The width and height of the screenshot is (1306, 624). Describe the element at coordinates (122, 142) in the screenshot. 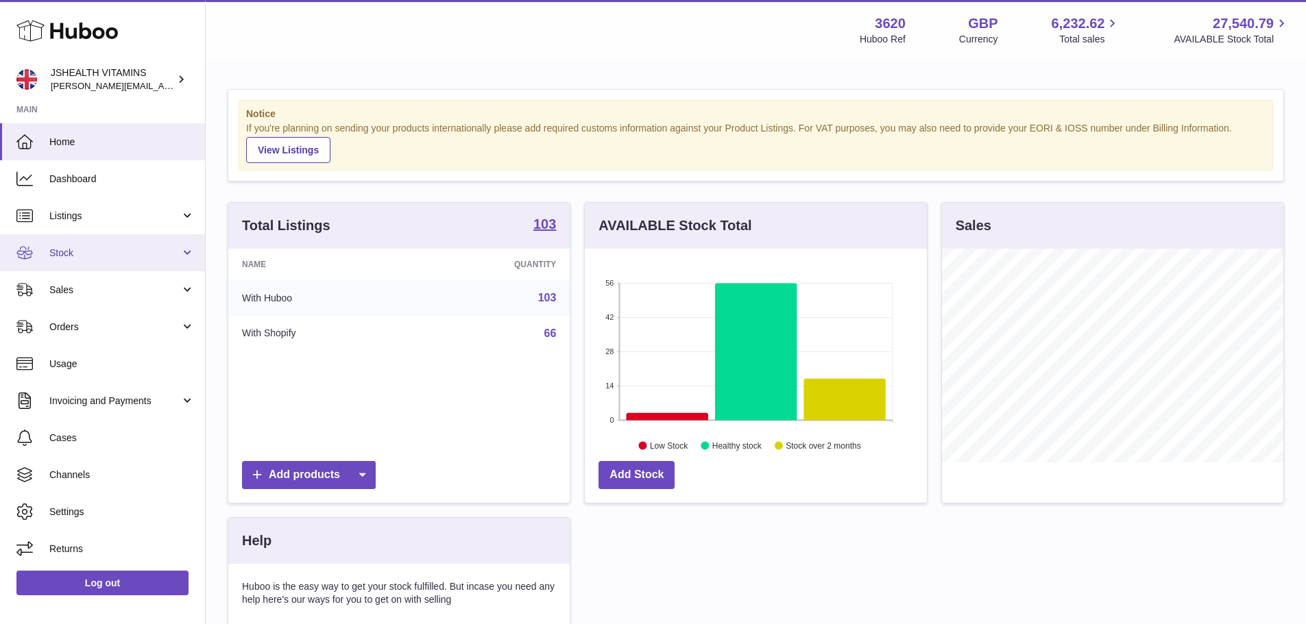

I see `span: Home` at that location.